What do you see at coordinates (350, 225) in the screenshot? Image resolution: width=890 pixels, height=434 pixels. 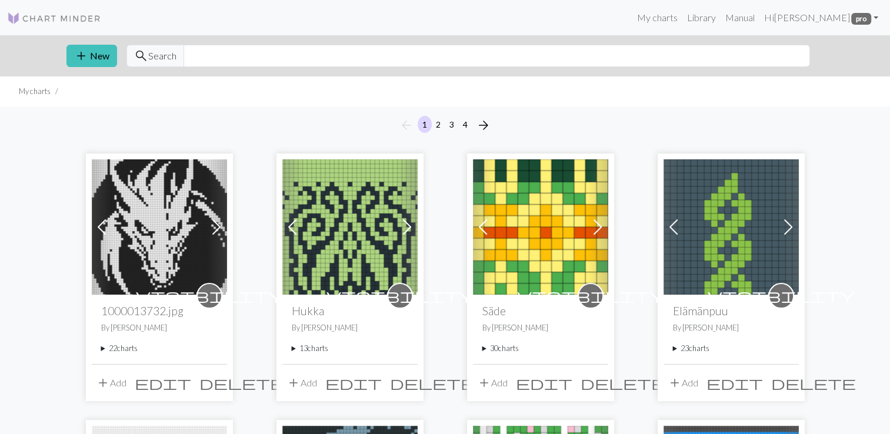 I see `a: Hukka jalkaterä` at bounding box center [350, 225].